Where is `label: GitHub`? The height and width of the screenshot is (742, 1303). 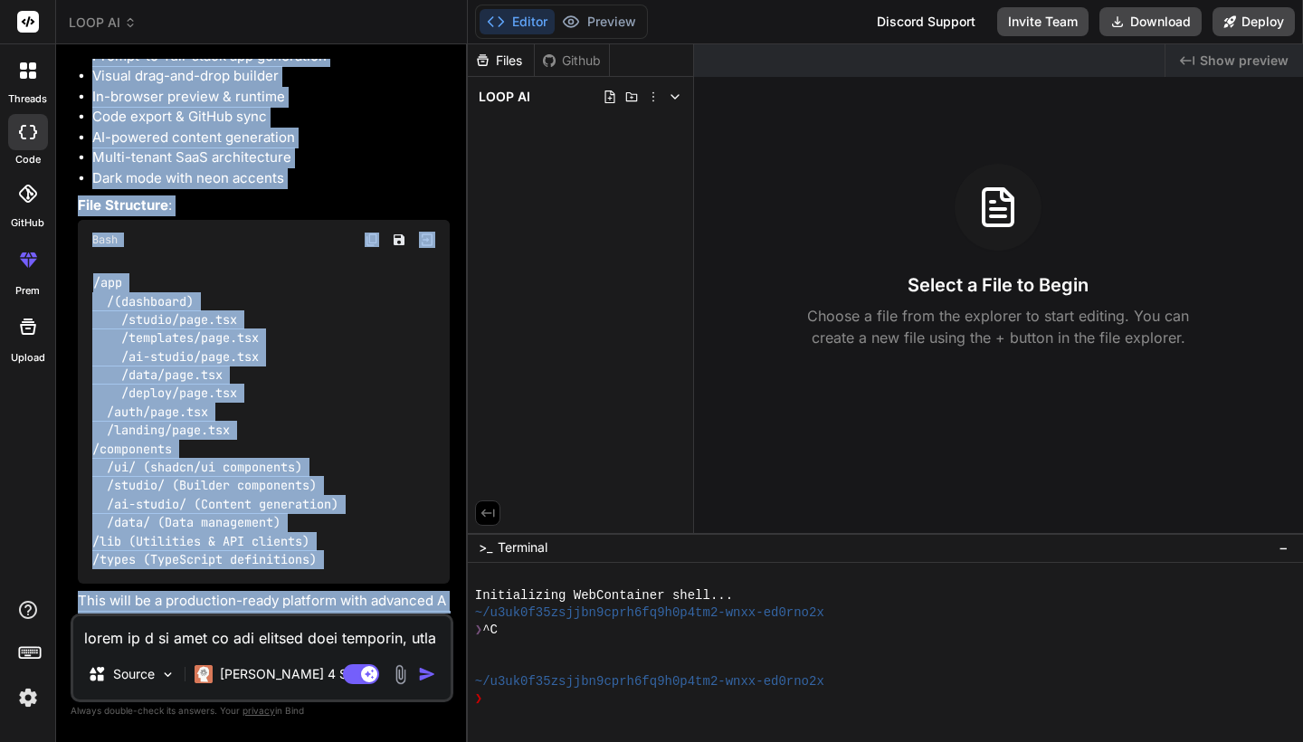
label: GitHub is located at coordinates (27, 223).